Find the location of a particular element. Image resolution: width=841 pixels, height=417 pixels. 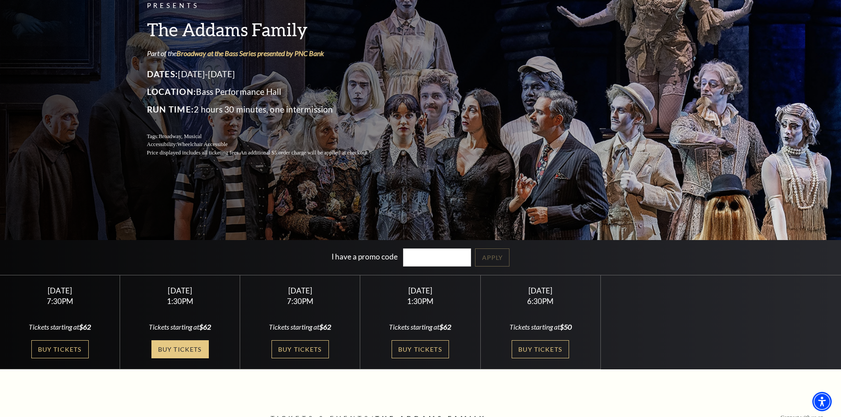

p: Bass Performance Hall is located at coordinates (268, 92).